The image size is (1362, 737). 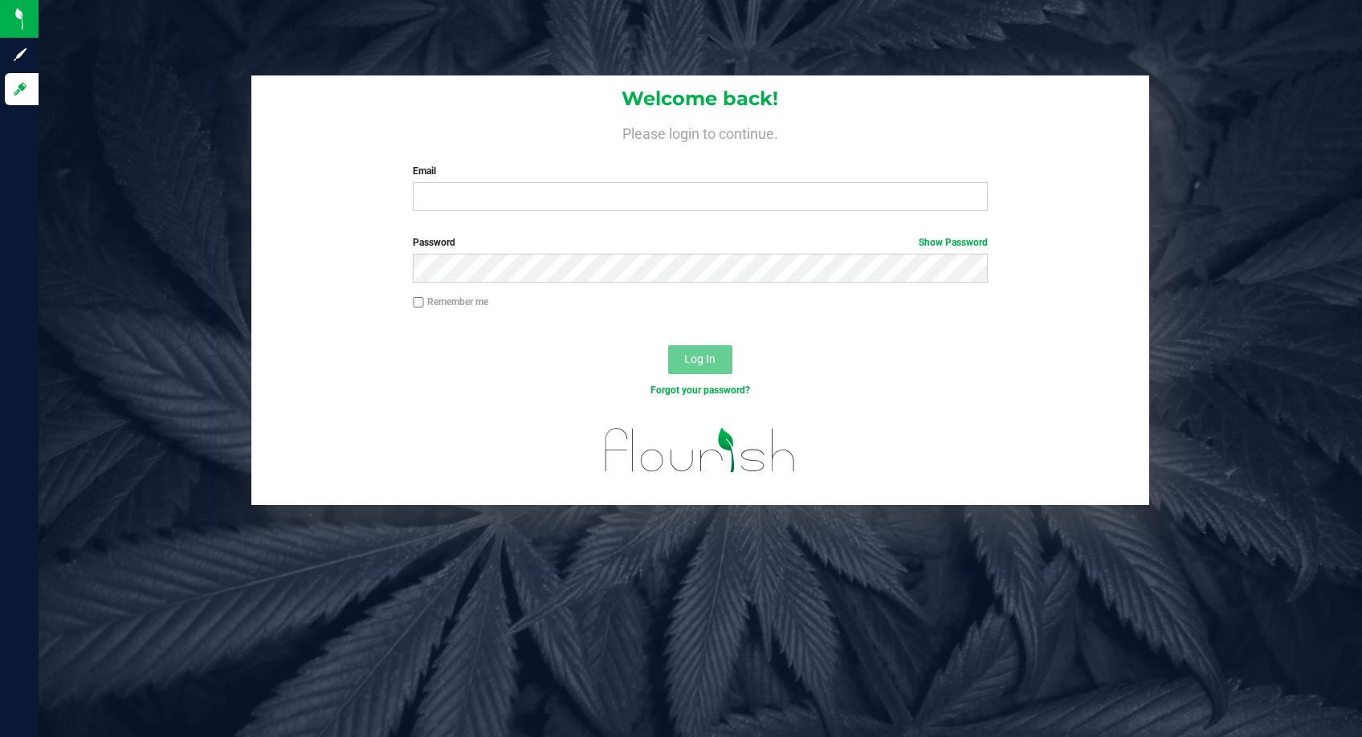 I want to click on inline-svg: Sign up, so click(x=20, y=55).